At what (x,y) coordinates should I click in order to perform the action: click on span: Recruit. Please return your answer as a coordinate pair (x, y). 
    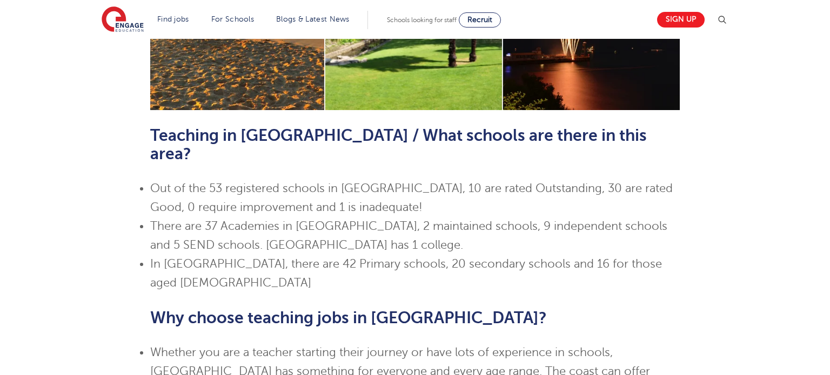
    Looking at the image, I should click on (480, 19).